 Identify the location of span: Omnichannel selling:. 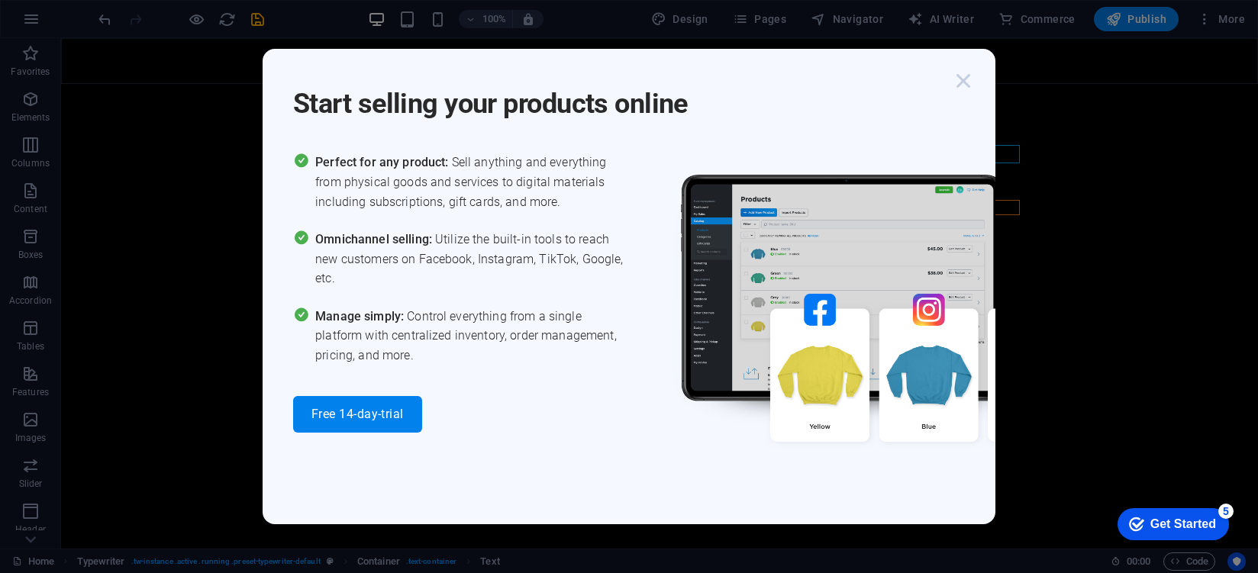
(375, 239).